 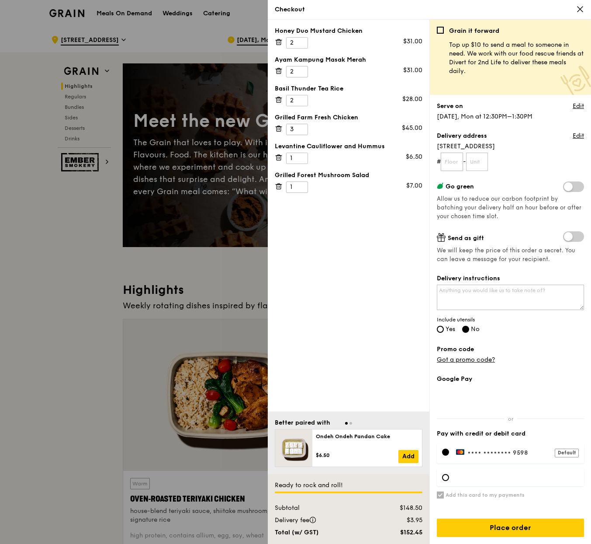 What do you see at coordinates (401, 532) in the screenshot?
I see `div: $152.45` at bounding box center [401, 532].